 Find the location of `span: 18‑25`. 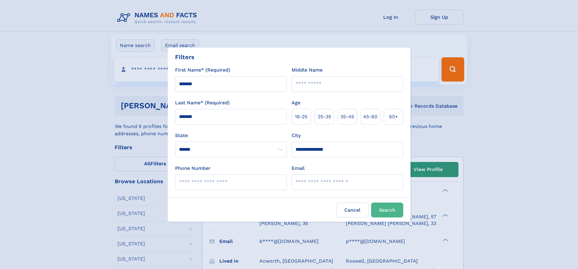

span: 18‑25 is located at coordinates (301, 117).